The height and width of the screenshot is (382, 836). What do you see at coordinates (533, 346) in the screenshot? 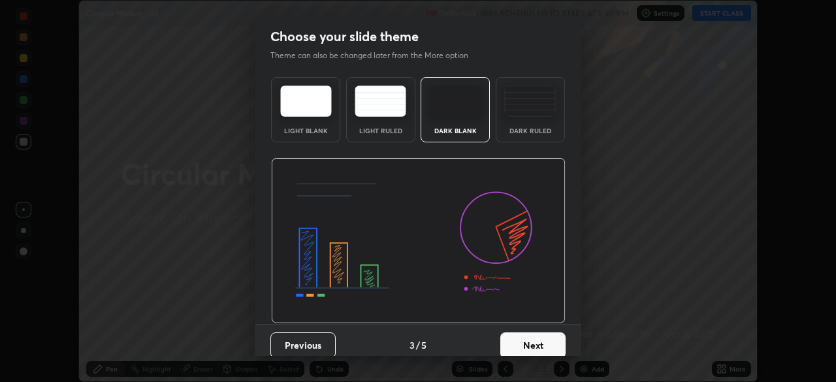
I see `button: Next` at bounding box center [533, 346].